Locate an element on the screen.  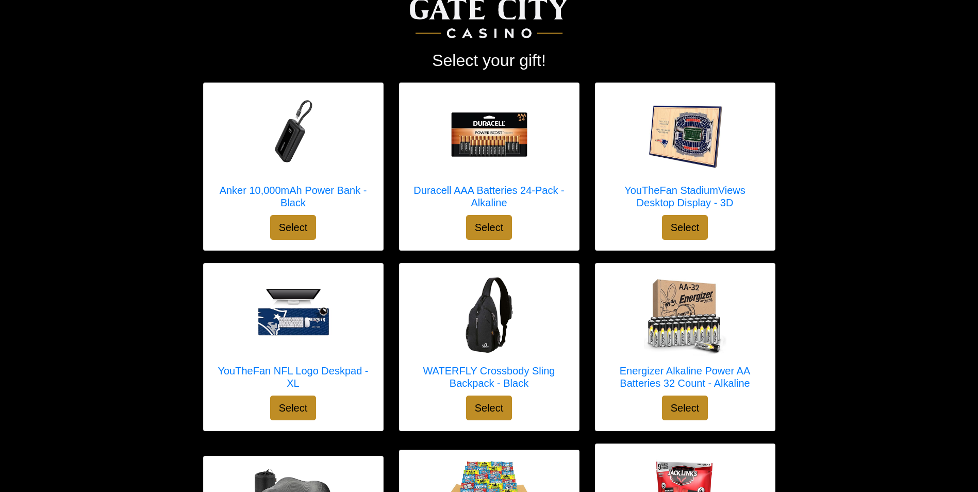
a: Anker 10,000mAh Power Bank - Black Anker 10,000mAh Power Bank - Black is located at coordinates (293, 154).